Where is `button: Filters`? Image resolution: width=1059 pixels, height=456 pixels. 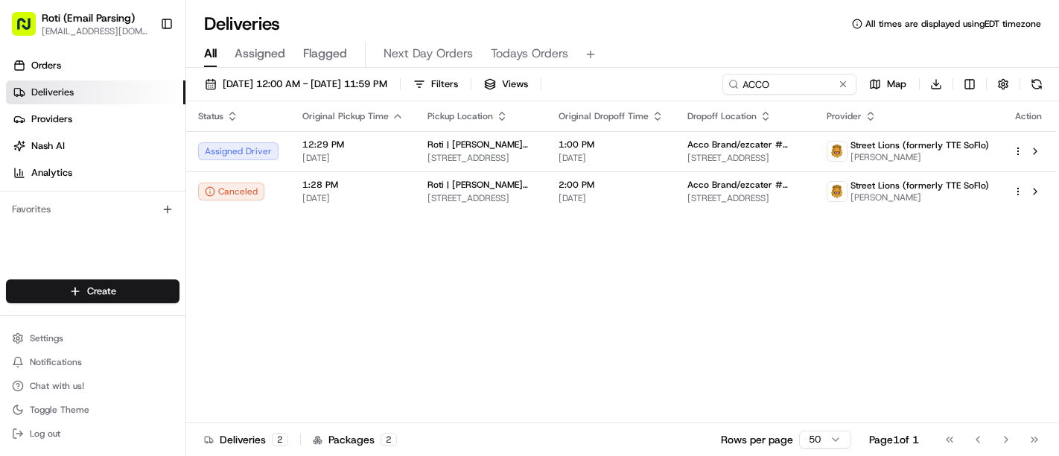 button: Filters is located at coordinates (436, 84).